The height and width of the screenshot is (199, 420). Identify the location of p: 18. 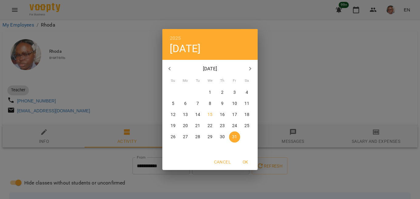
(247, 115).